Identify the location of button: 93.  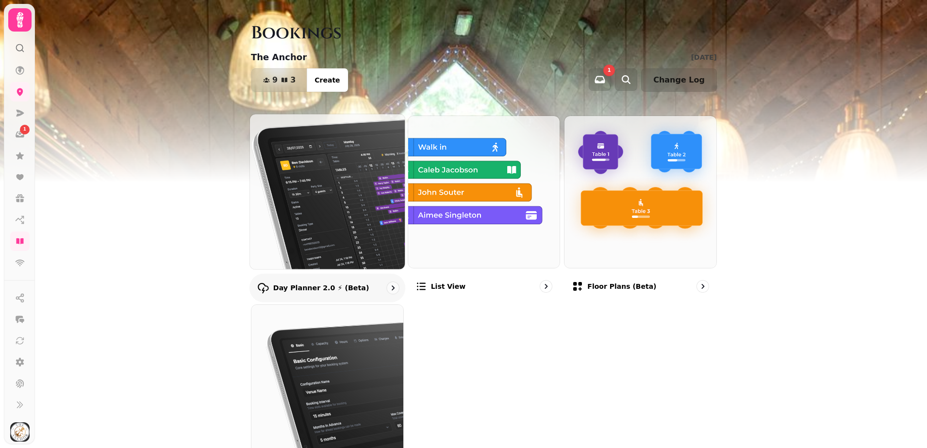
(279, 80).